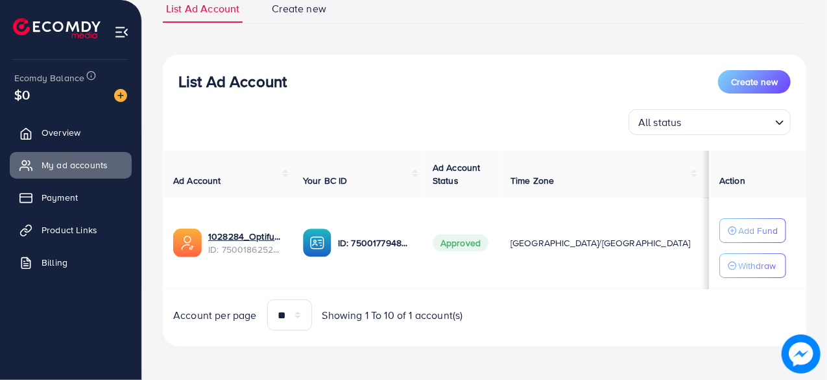 The height and width of the screenshot is (380, 827). I want to click on a: Overview, so click(71, 132).